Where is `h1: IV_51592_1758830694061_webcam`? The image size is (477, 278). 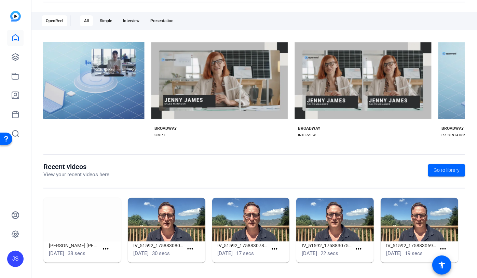
h1: IV_51592_1758830694061_webcam is located at coordinates (411, 246).